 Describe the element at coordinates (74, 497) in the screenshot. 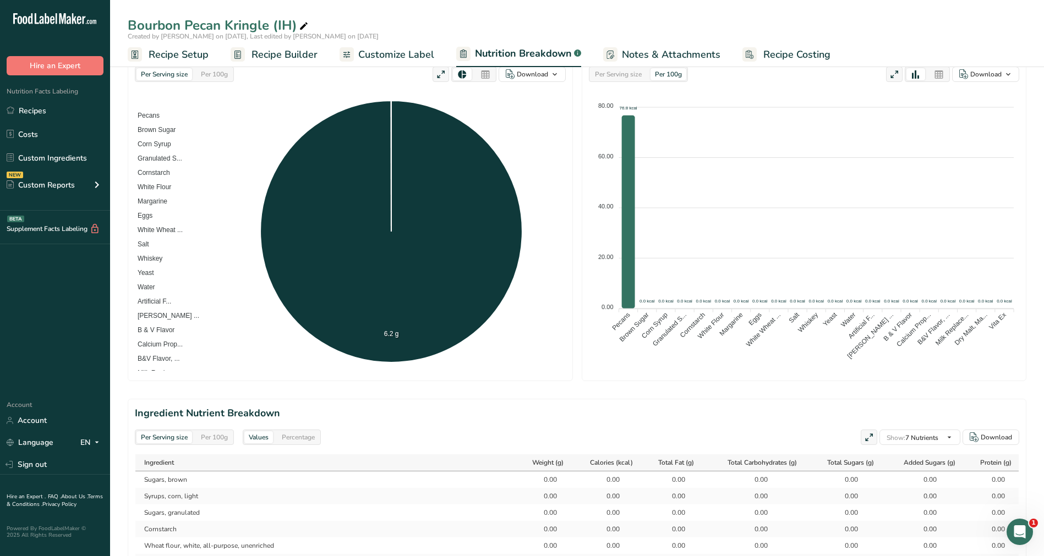

I see `a: About Us .` at that location.